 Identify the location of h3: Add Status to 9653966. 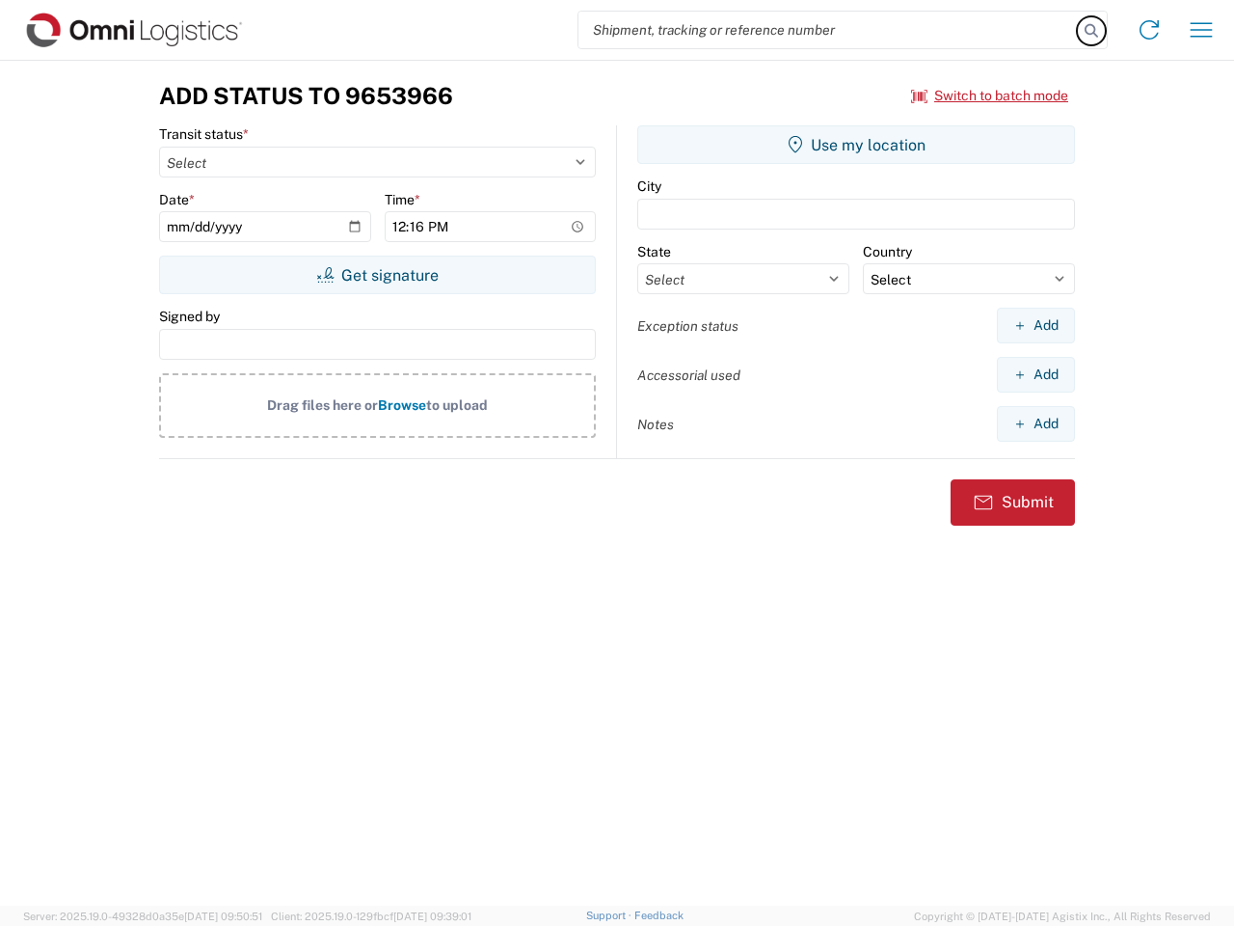
(306, 95).